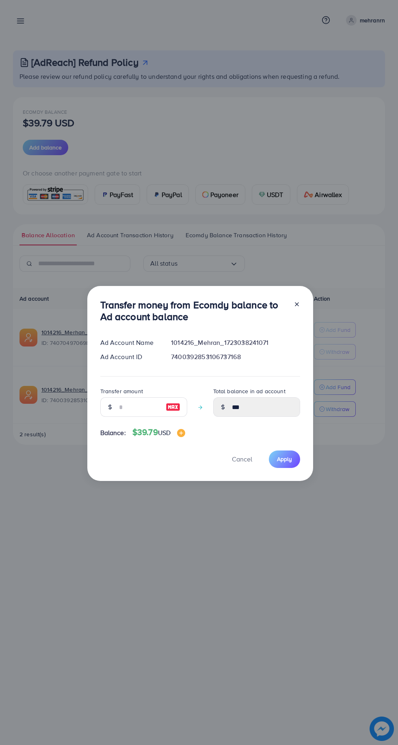  I want to click on label: Total balance in ad account, so click(249, 391).